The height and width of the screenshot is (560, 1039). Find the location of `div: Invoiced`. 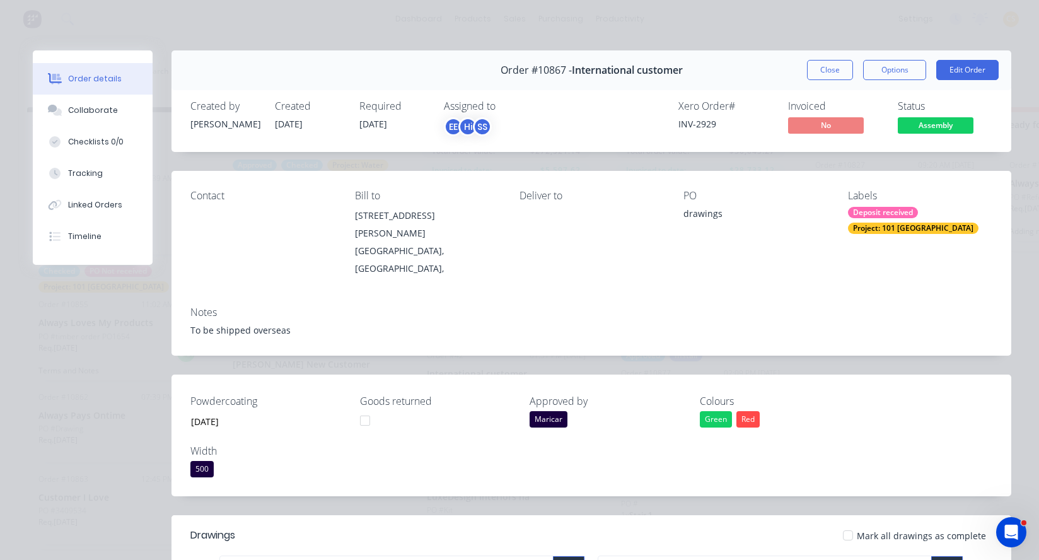

div: Invoiced is located at coordinates (836, 106).